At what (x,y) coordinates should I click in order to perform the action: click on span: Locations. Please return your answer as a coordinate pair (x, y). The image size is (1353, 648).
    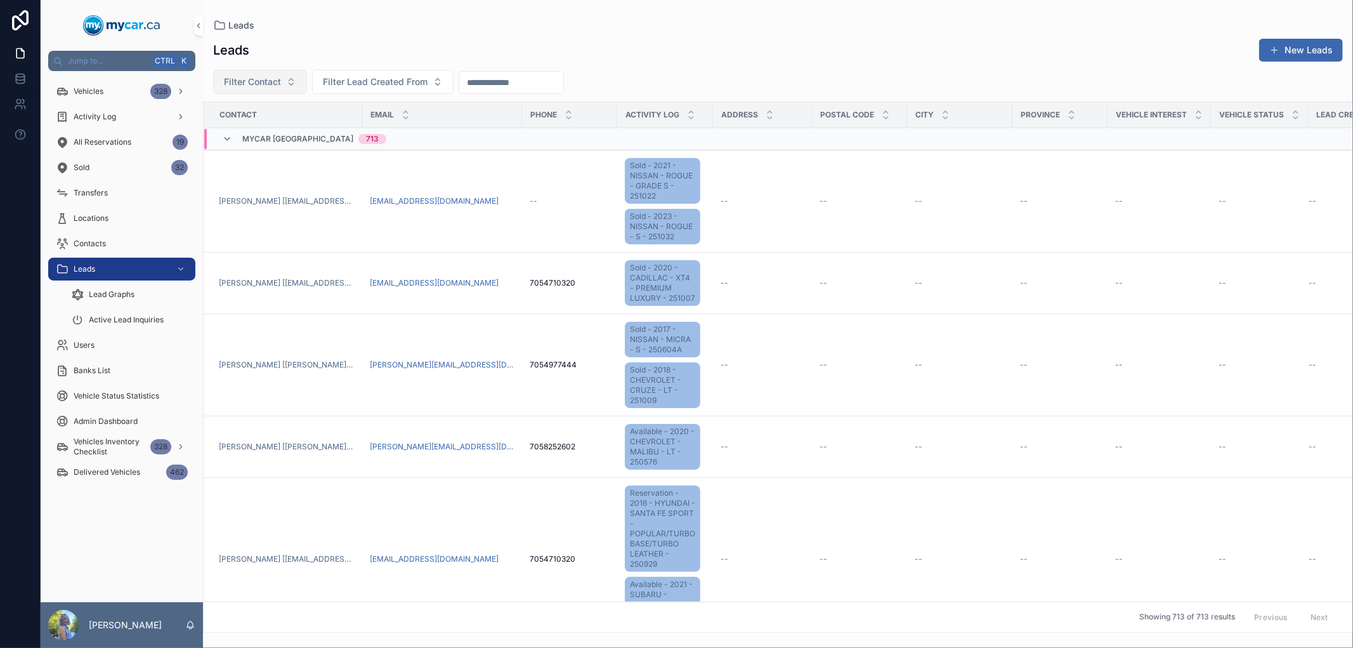
    Looking at the image, I should click on (91, 218).